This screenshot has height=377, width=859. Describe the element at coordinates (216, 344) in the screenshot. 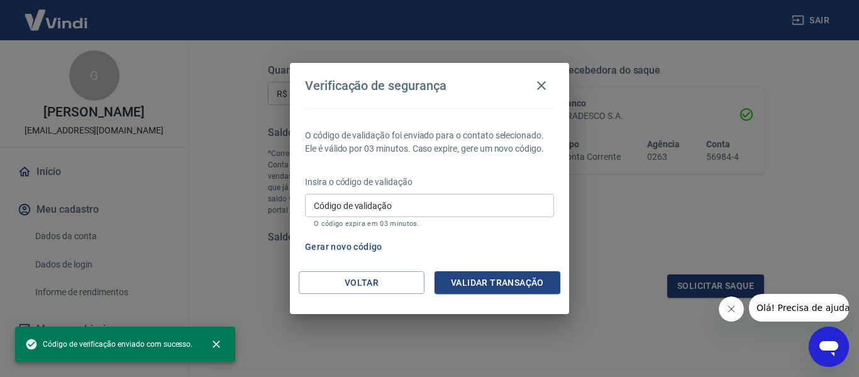

I see `button: close` at that location.